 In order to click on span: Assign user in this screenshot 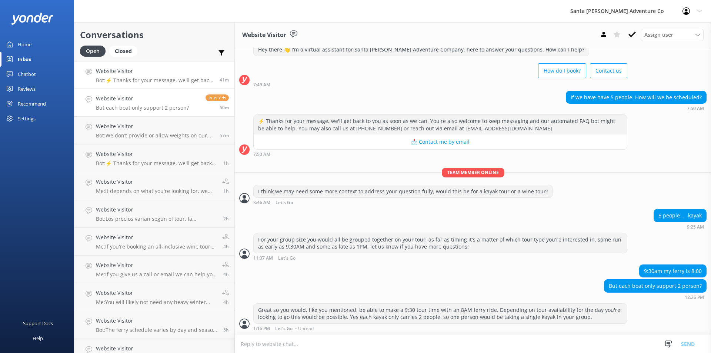, I will do `click(658, 35)`.